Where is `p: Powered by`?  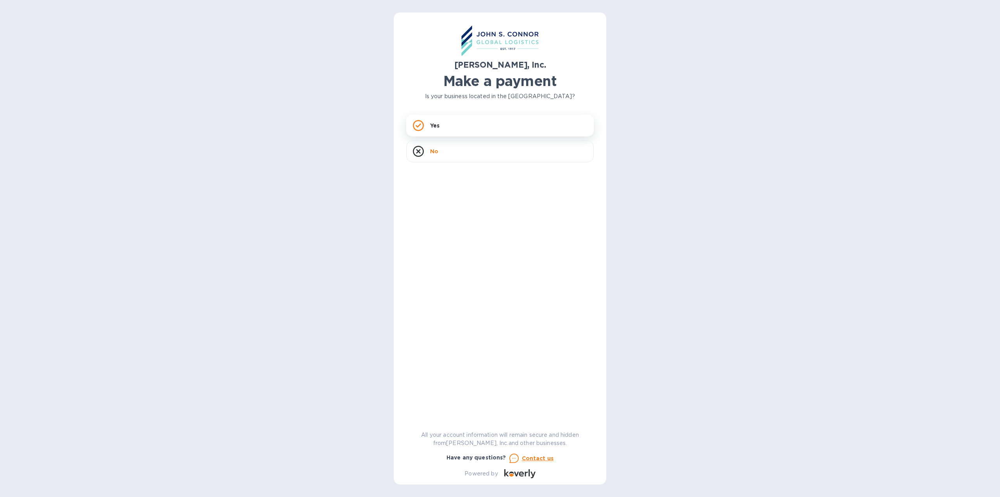 p: Powered by is located at coordinates (481, 473).